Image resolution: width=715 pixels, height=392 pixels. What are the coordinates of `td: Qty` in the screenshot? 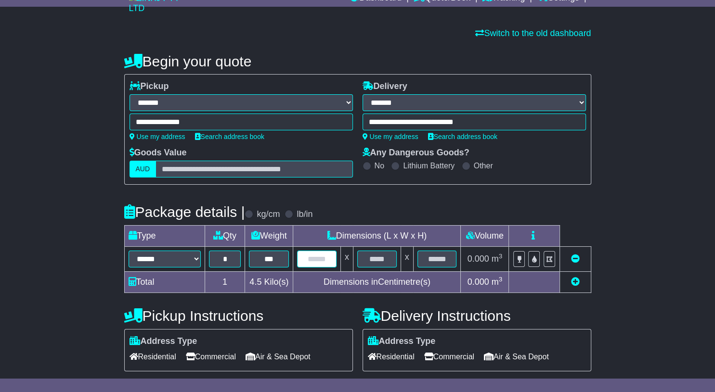 It's located at (225, 236).